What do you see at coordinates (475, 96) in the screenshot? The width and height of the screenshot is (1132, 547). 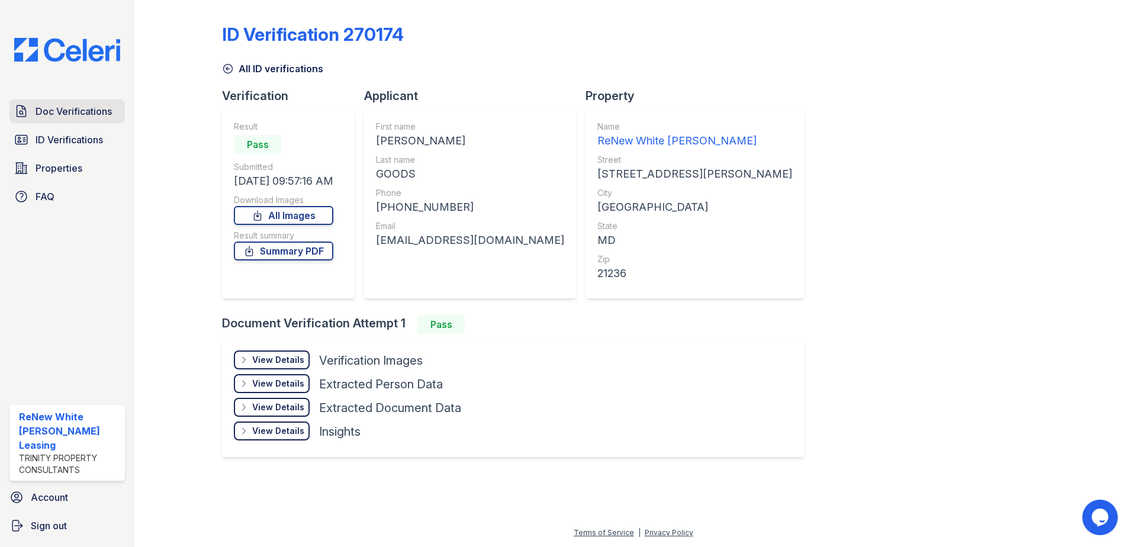 I see `div: Applicant` at bounding box center [475, 96].